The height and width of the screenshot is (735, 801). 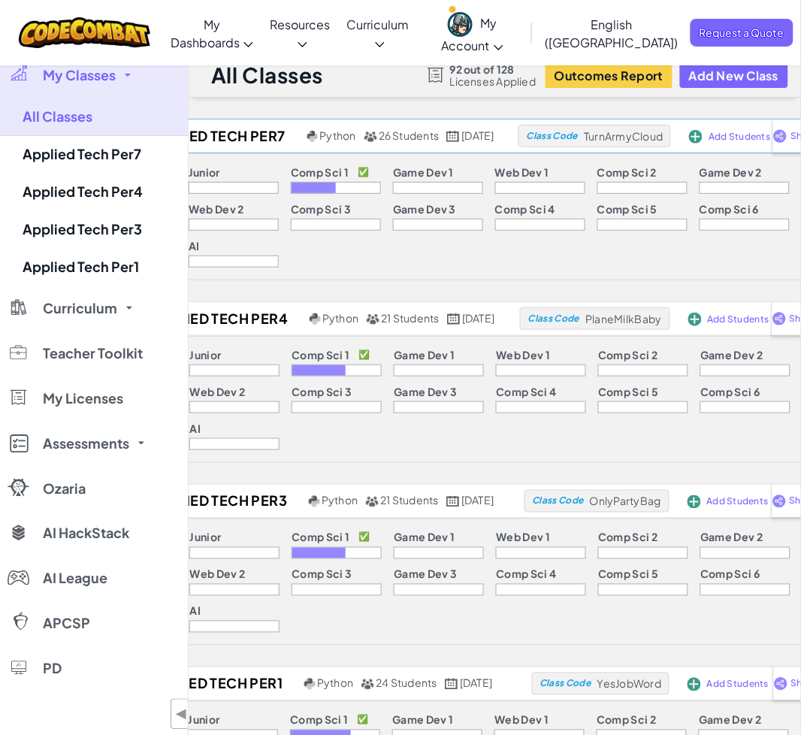 What do you see at coordinates (215, 136) in the screenshot?
I see `h2: Applied Tech Per7` at bounding box center [215, 136].